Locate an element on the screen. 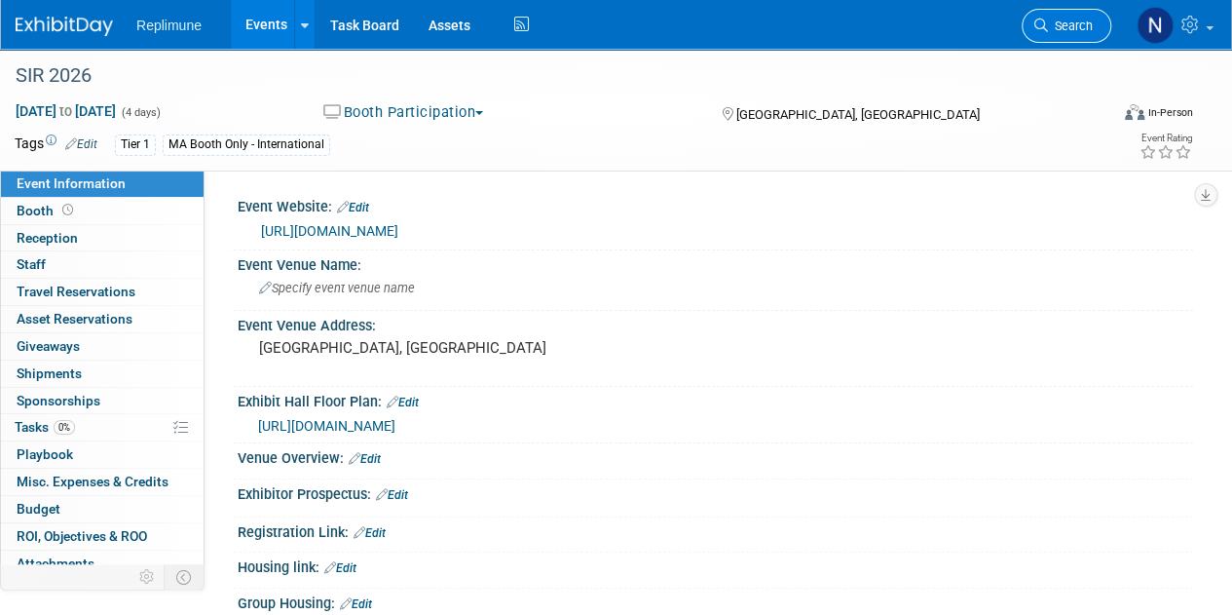  div: Event Venue Address: is located at coordinates (715, 322).